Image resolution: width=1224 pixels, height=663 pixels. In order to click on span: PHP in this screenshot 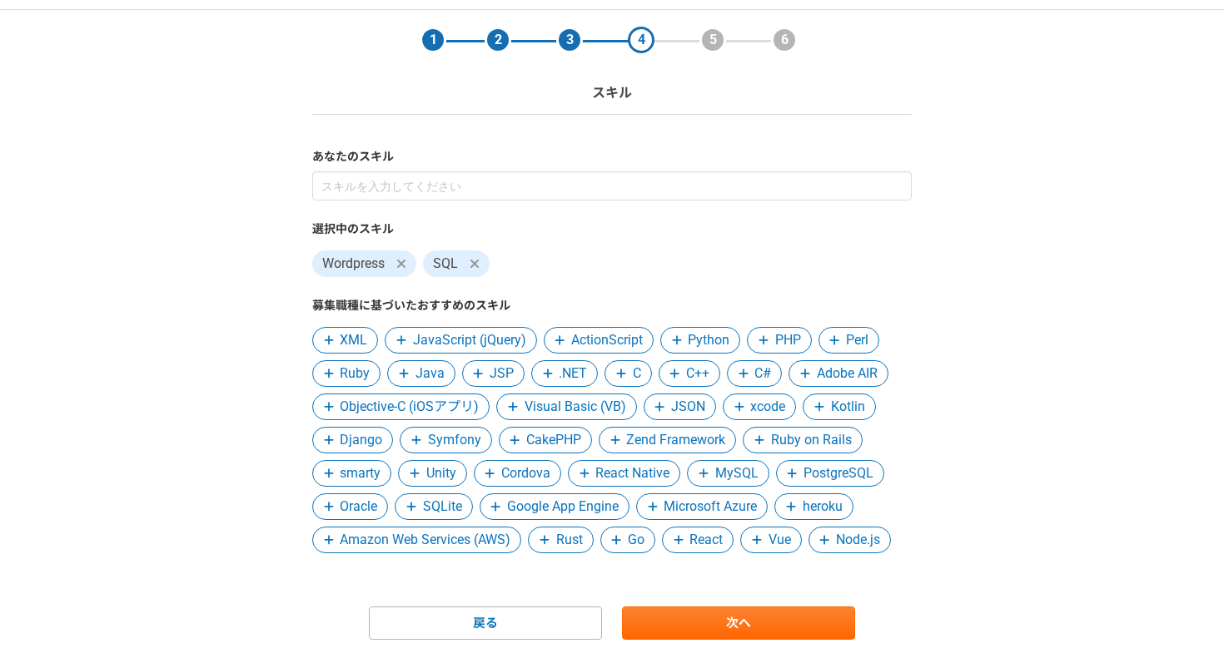, I will do `click(787, 340)`.